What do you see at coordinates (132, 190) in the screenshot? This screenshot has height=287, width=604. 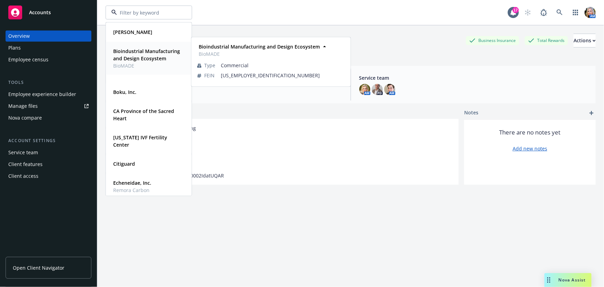 I see `span: Remora Carbon` at bounding box center [132, 190].